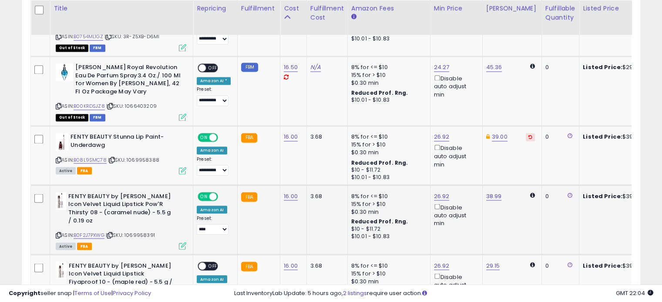 The height and width of the screenshot is (302, 662). I want to click on div: Title, so click(121, 8).